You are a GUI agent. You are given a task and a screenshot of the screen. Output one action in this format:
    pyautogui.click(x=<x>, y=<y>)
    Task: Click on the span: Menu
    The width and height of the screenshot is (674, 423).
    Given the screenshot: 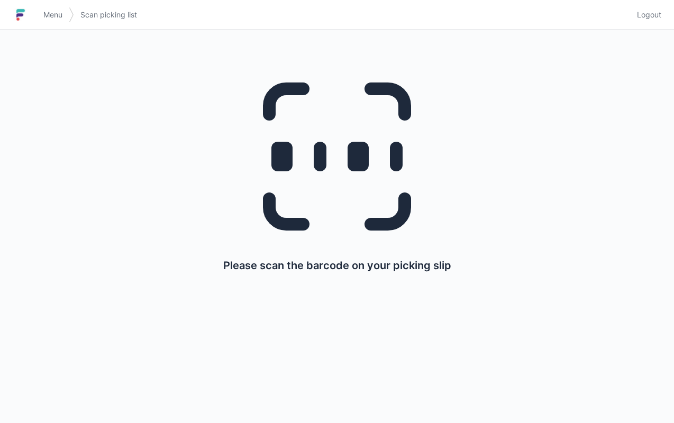 What is the action you would take?
    pyautogui.click(x=53, y=15)
    